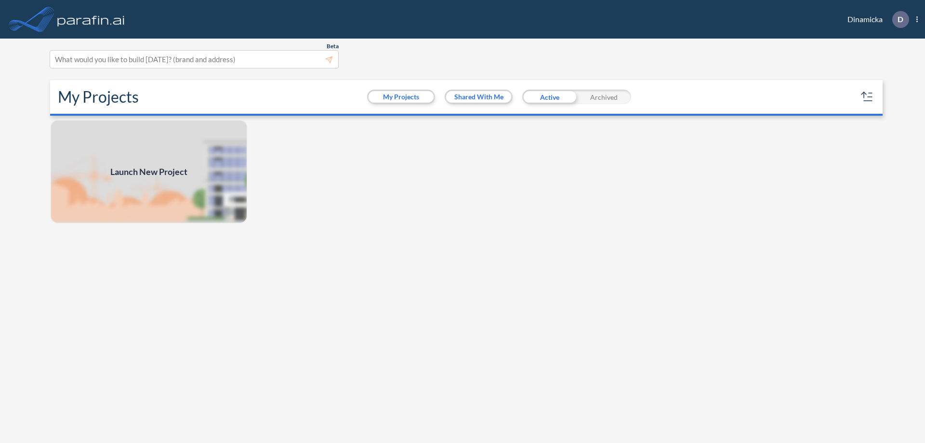 The height and width of the screenshot is (443, 925). Describe the element at coordinates (149, 171) in the screenshot. I see `a: Launch New Project` at that location.